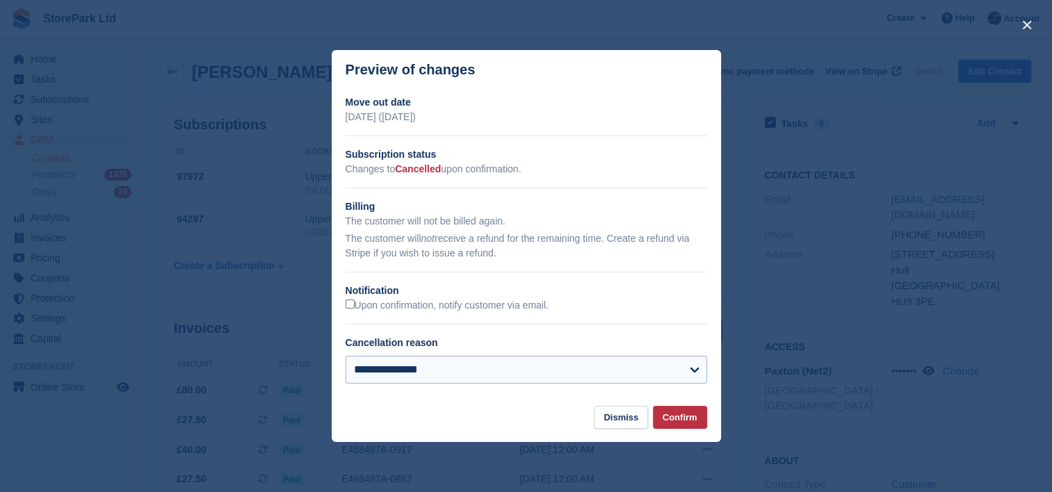 The width and height of the screenshot is (1052, 492). What do you see at coordinates (680, 417) in the screenshot?
I see `button: Confirm` at bounding box center [680, 417].